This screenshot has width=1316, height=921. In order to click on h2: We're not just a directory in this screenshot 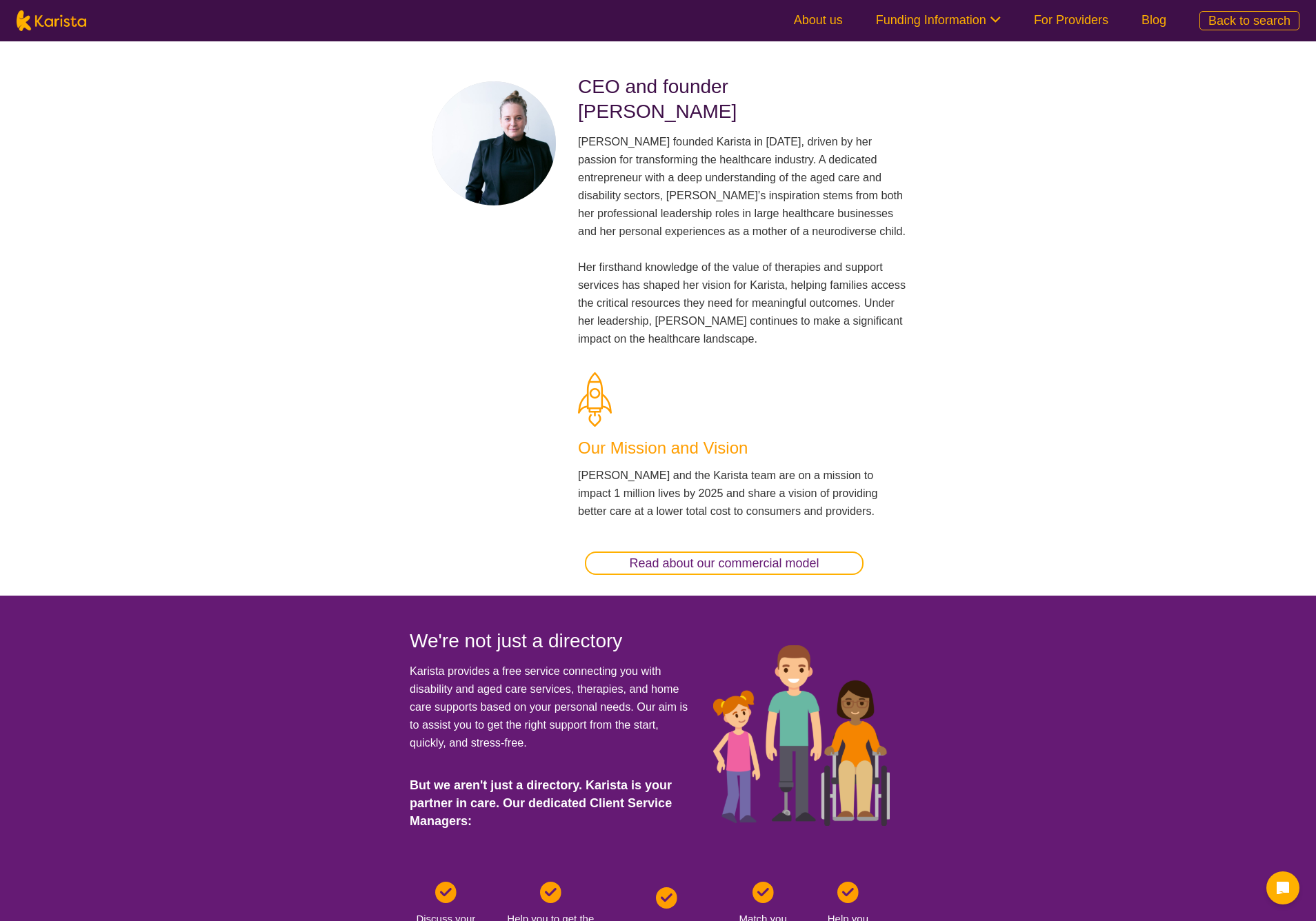, I will do `click(553, 641)`.